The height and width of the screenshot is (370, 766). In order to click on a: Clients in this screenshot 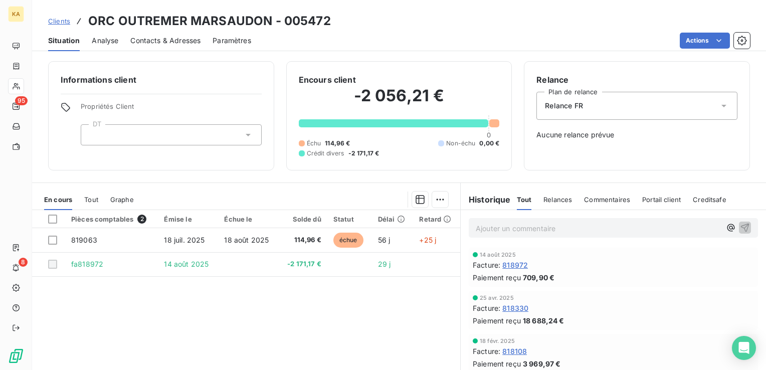, I will do `click(59, 21)`.